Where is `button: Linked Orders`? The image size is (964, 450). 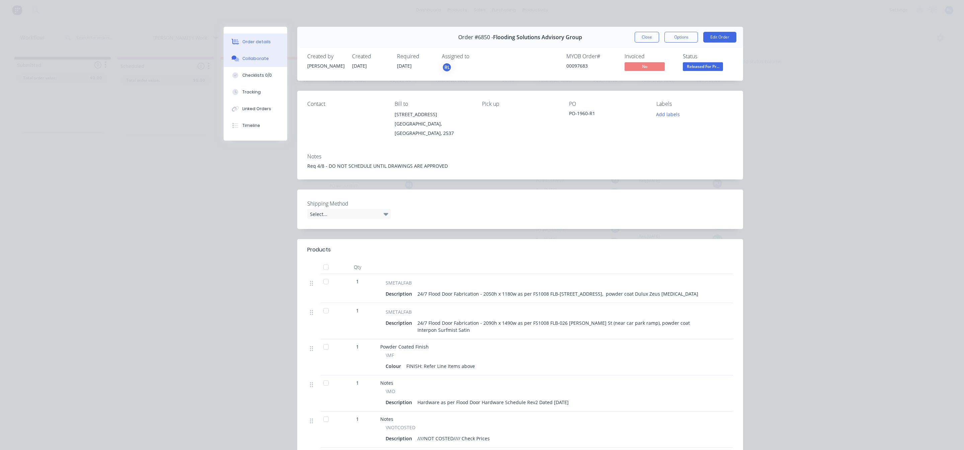
button: Linked Orders is located at coordinates (255, 109).